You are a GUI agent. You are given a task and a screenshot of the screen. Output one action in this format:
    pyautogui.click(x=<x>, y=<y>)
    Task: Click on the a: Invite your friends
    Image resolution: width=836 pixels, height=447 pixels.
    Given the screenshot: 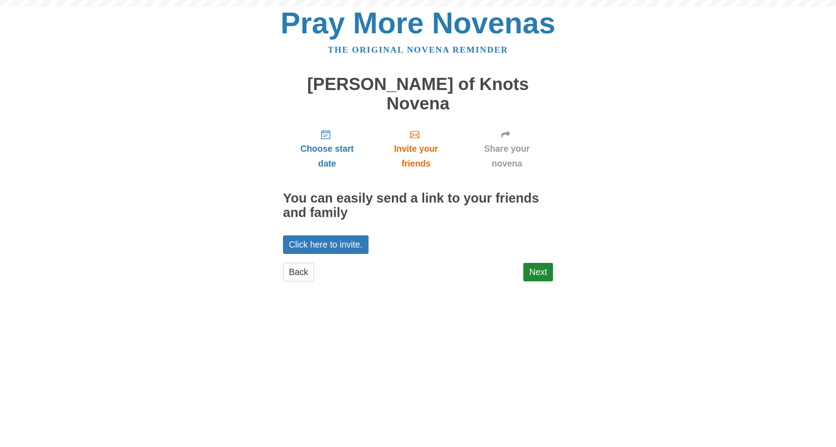 What is the action you would take?
    pyautogui.click(x=416, y=148)
    